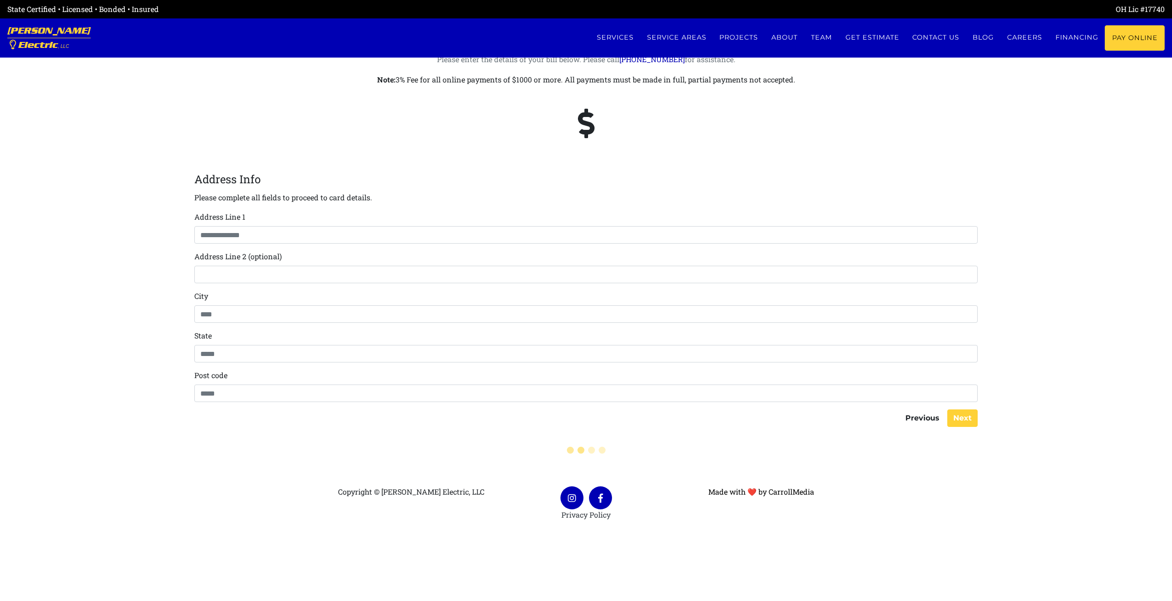 Image resolution: width=1172 pixels, height=601 pixels. I want to click on a: Made with ❤ by CarrollMedia, so click(761, 491).